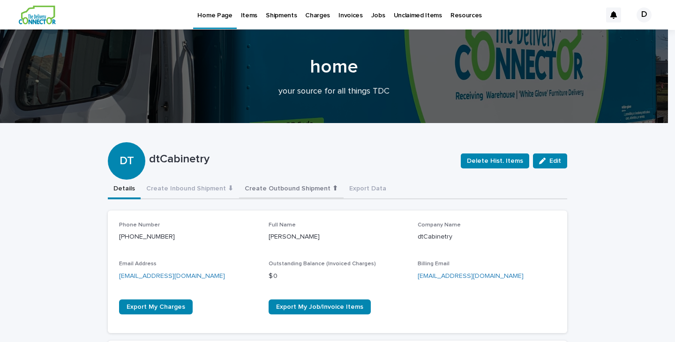  What do you see at coordinates (367, 190) in the screenshot?
I see `button: Export Data` at bounding box center [367, 190].